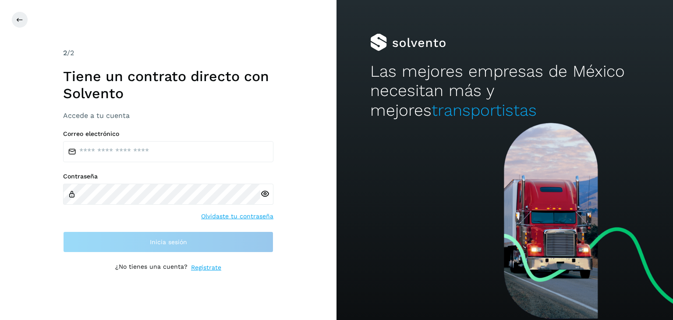 This screenshot has height=320, width=673. I want to click on h3: Accede a tu cuenta, so click(168, 115).